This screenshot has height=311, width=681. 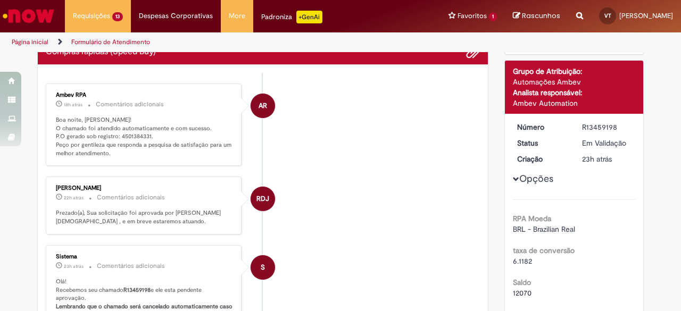 I want to click on span: 18h atrás, so click(x=73, y=105).